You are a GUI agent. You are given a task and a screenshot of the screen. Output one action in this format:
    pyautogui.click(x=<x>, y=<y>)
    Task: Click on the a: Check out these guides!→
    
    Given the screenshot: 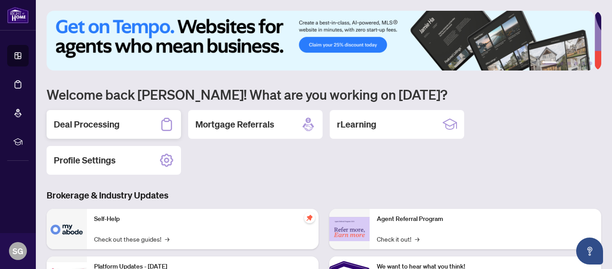 What is the action you would take?
    pyautogui.click(x=132, y=239)
    